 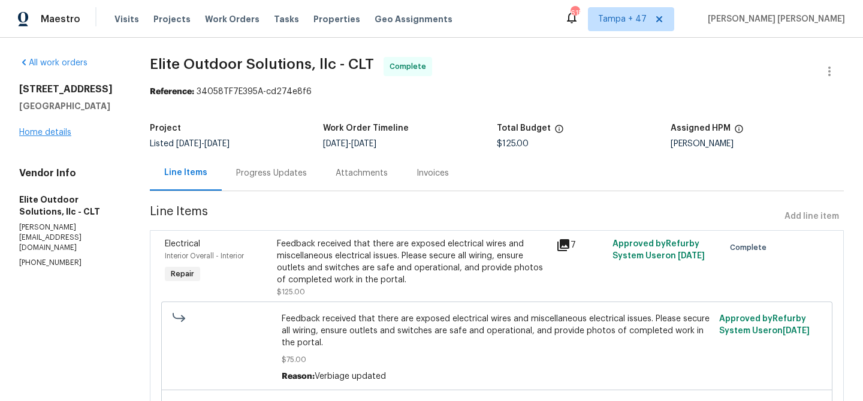 I want to click on span: Tasks, so click(x=287, y=19).